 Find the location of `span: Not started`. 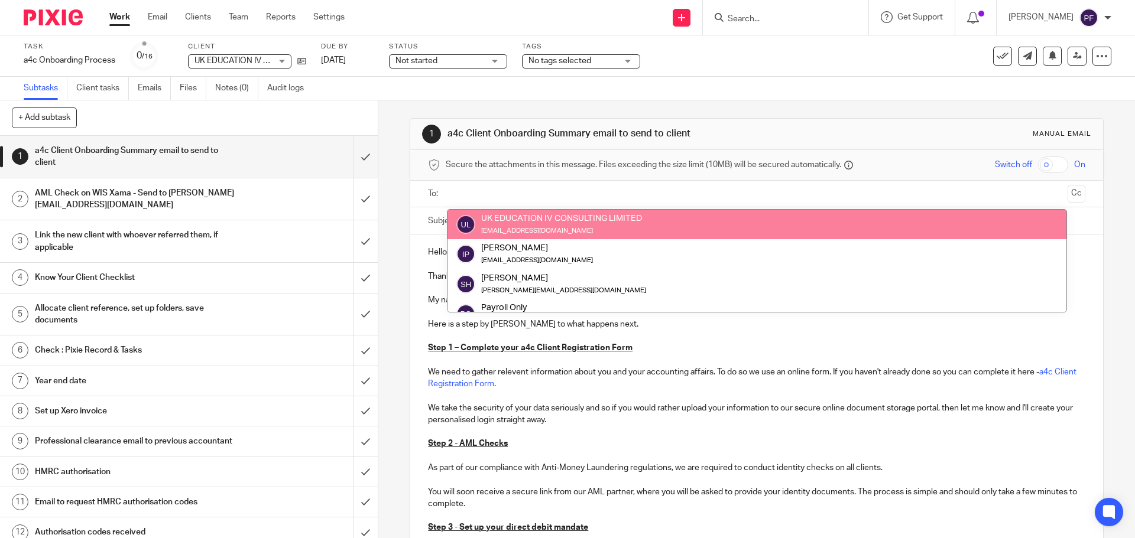

span: Not started is located at coordinates (416, 61).